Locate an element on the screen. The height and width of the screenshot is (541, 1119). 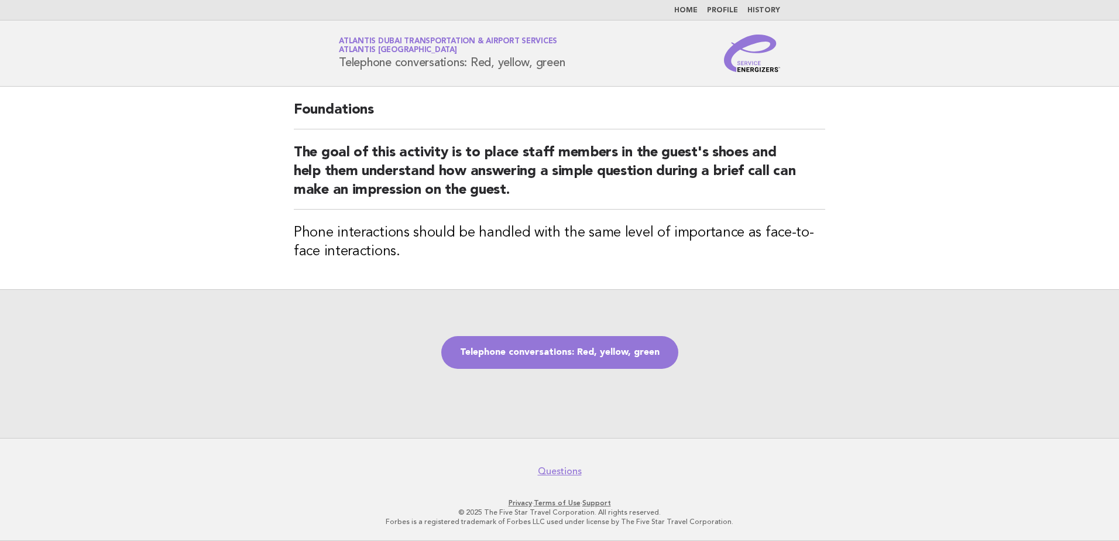
h2: The goal of this activity is to place staff members in the guest's shoes and help them understand... is located at coordinates (559, 176).